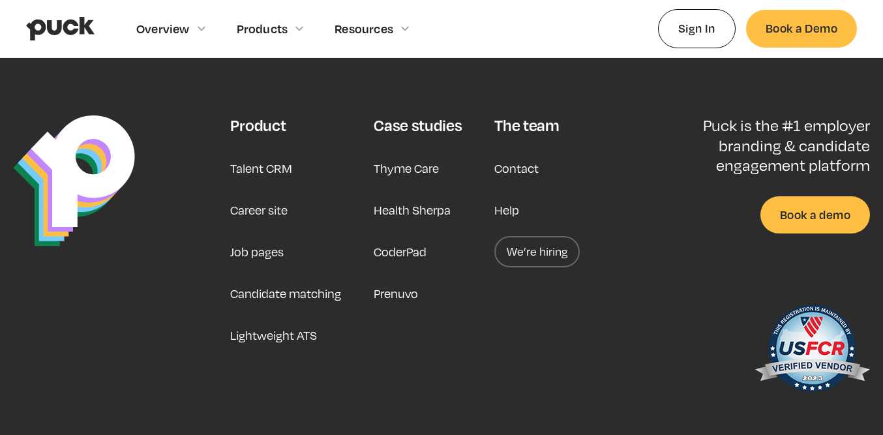 This screenshot has width=883, height=435. What do you see at coordinates (400, 252) in the screenshot?
I see `a: CoderPad` at bounding box center [400, 252].